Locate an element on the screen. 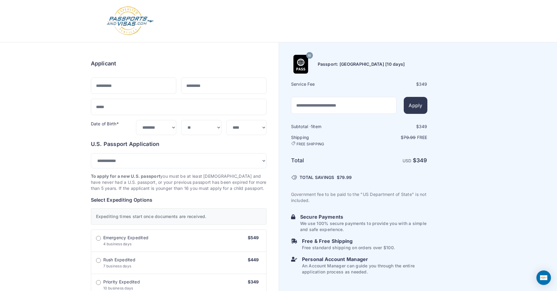  span: Rush Expedited is located at coordinates (119, 260).